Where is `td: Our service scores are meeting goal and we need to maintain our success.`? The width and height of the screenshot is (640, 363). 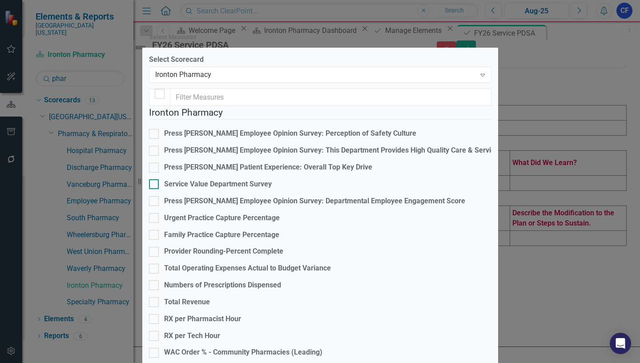 td: Our service scores are meeting goal and we need to maintain our success. is located at coordinates (116, 36).